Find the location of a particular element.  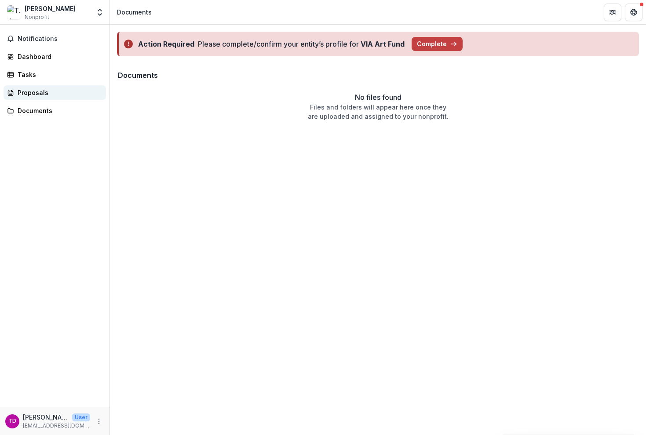

p: No files found is located at coordinates (378, 97).